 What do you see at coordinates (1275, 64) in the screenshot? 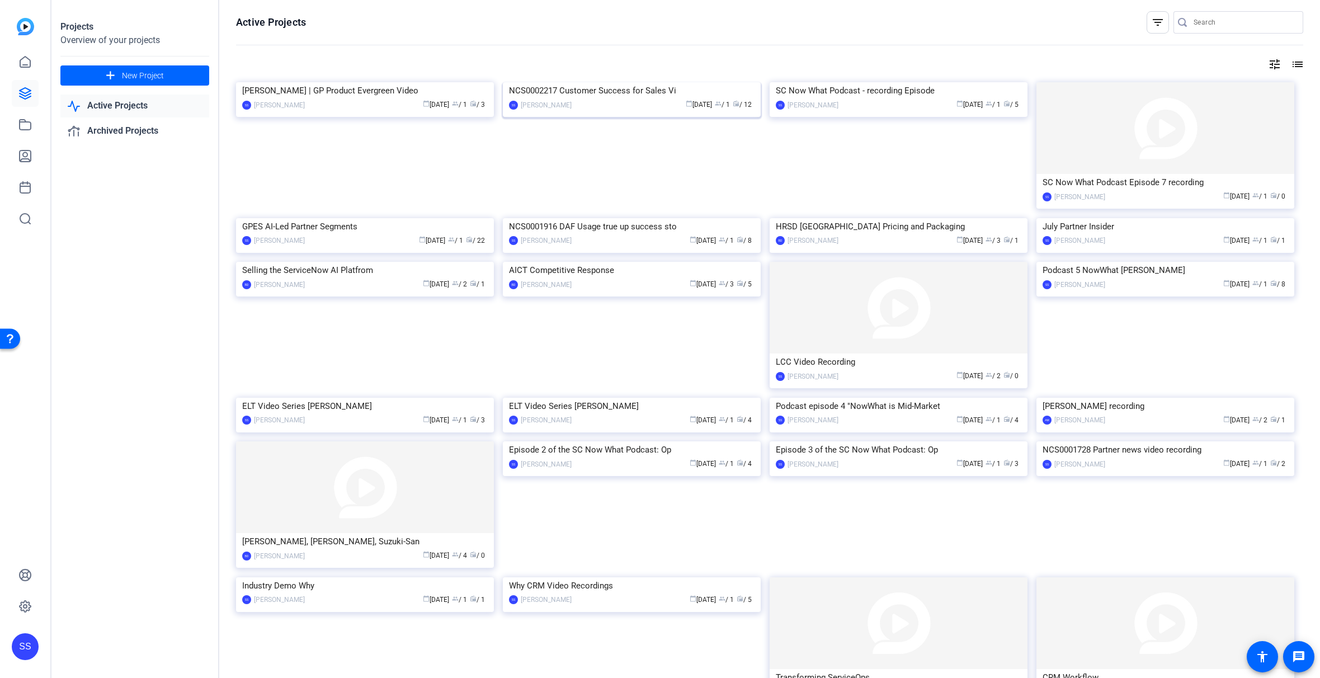
I see `mat-icon: tune` at bounding box center [1275, 64].